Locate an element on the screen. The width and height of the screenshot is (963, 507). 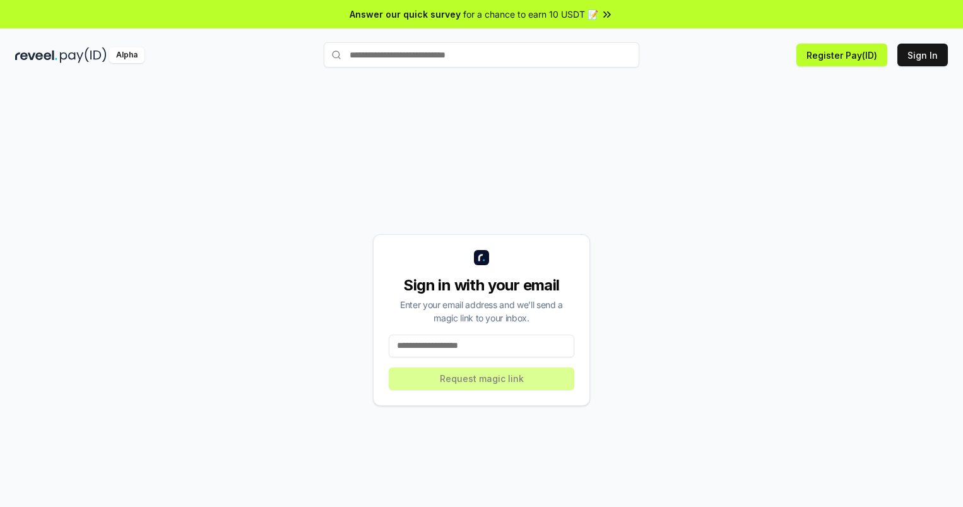
img: reveel_dark is located at coordinates (36, 55).